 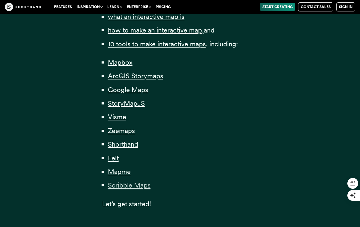 What do you see at coordinates (121, 130) in the screenshot?
I see `a: Zeemaps` at bounding box center [121, 130].